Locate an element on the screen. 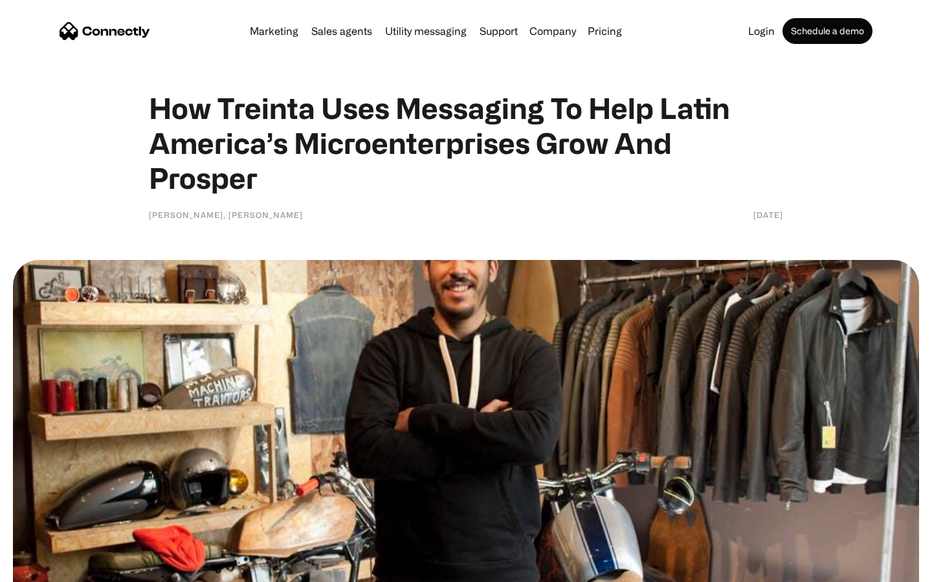 This screenshot has height=582, width=932. h1: How Treinta Uses Messaging To Help Latin America’s Microenterprises Grow And Prosper is located at coordinates (466, 143).